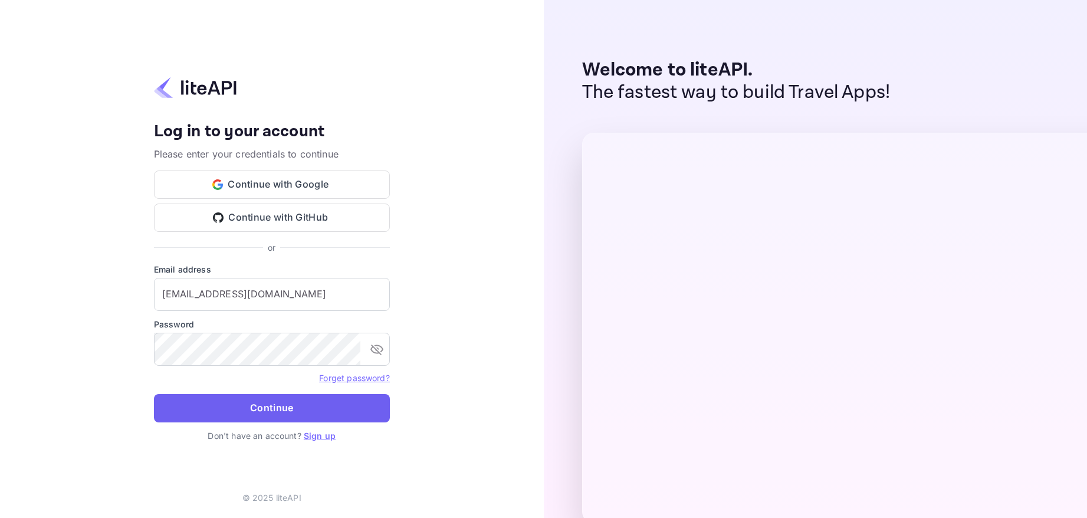  Describe the element at coordinates (272, 154) in the screenshot. I see `p: Please enter your credentials to continue` at that location.